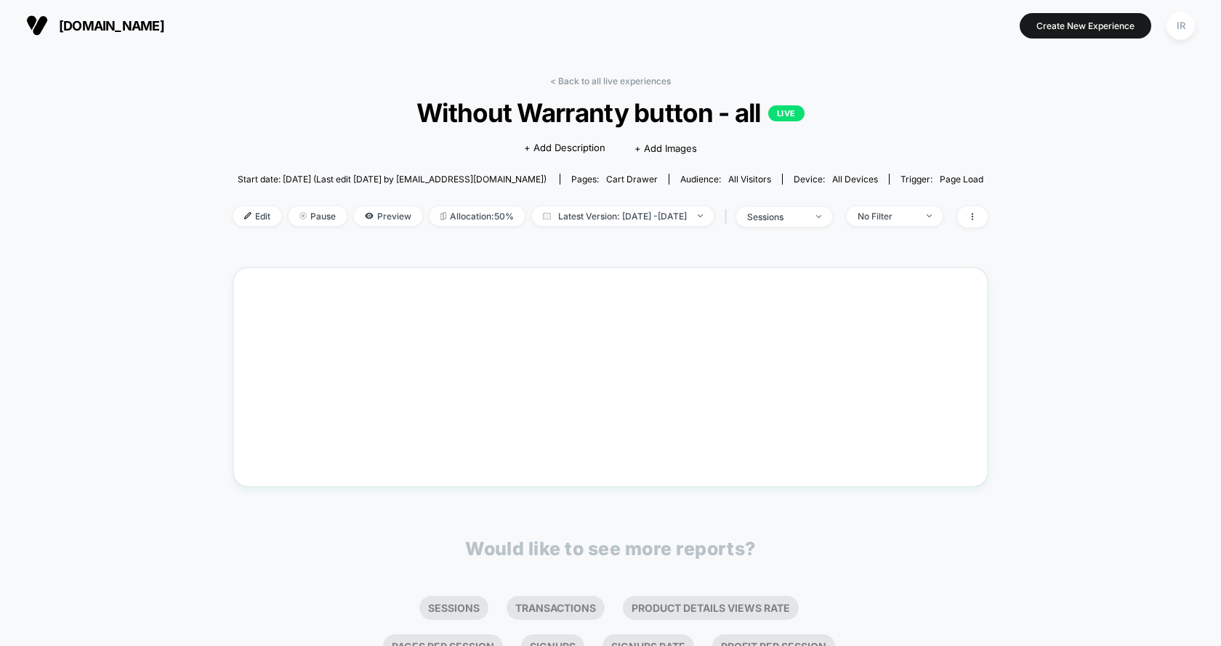 The width and height of the screenshot is (1221, 646). What do you see at coordinates (453, 608) in the screenshot?
I see `li: Sessions` at bounding box center [453, 608].